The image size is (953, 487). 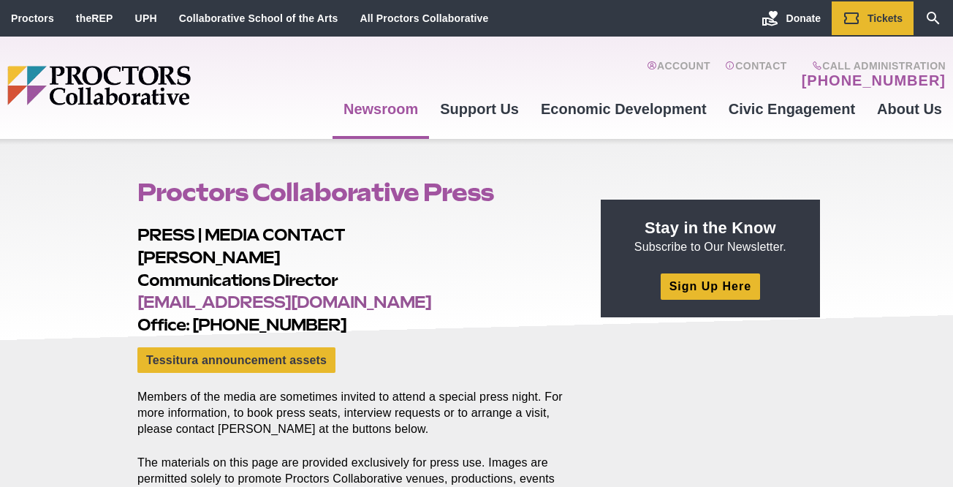 I want to click on a: UPH, so click(x=146, y=18).